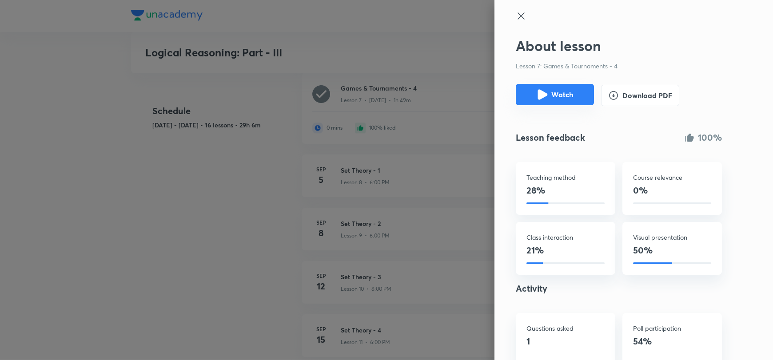 The width and height of the screenshot is (773, 360). Describe the element at coordinates (565, 328) in the screenshot. I see `p: Questions asked` at that location.